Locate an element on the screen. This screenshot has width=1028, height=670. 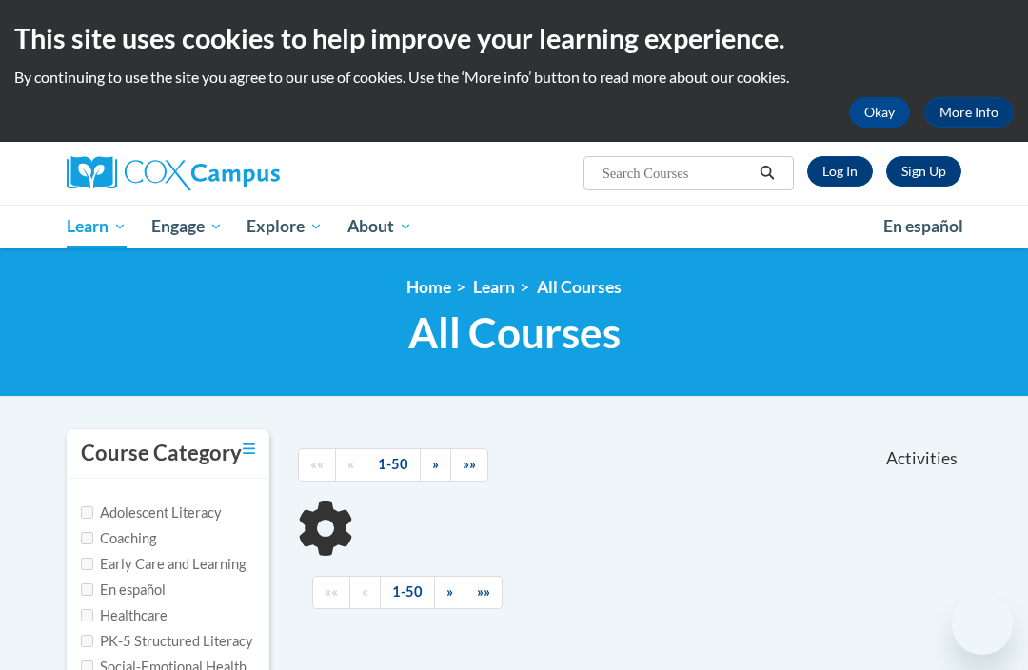
a: Log In is located at coordinates (839, 171).